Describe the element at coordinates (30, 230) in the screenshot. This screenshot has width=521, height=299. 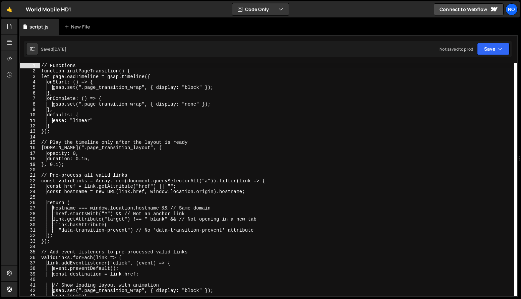
I see `div: 31` at that location.